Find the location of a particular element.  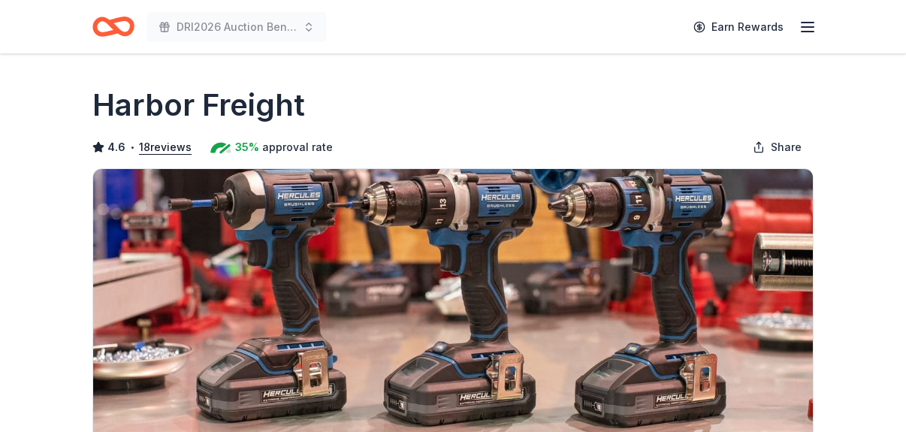

span: 35% is located at coordinates (247, 147).